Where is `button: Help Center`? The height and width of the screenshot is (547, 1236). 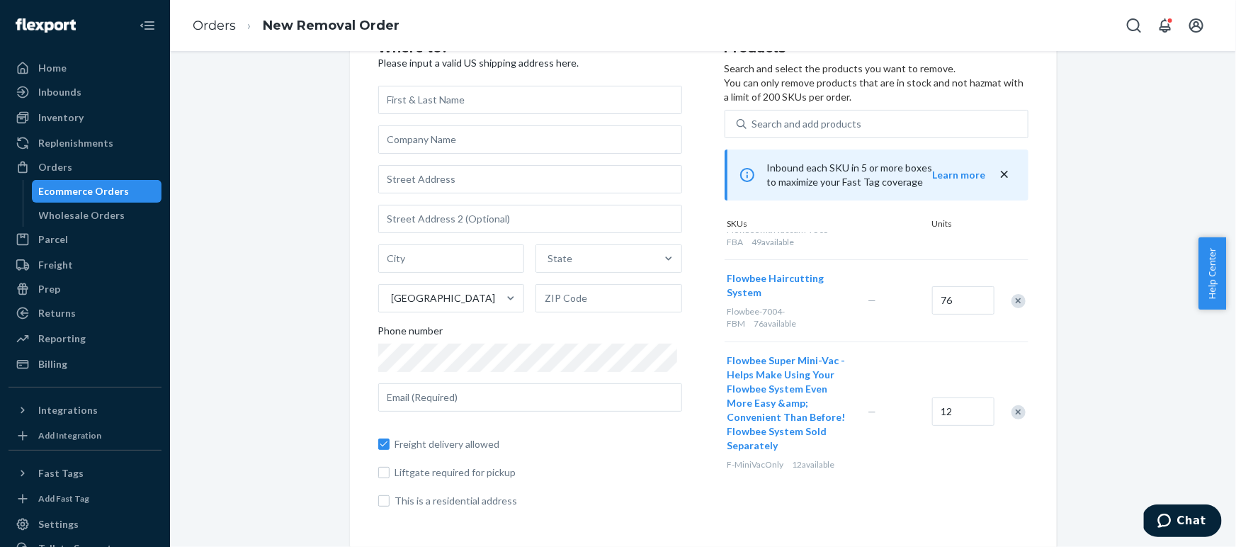 button: Help Center is located at coordinates (1212, 273).